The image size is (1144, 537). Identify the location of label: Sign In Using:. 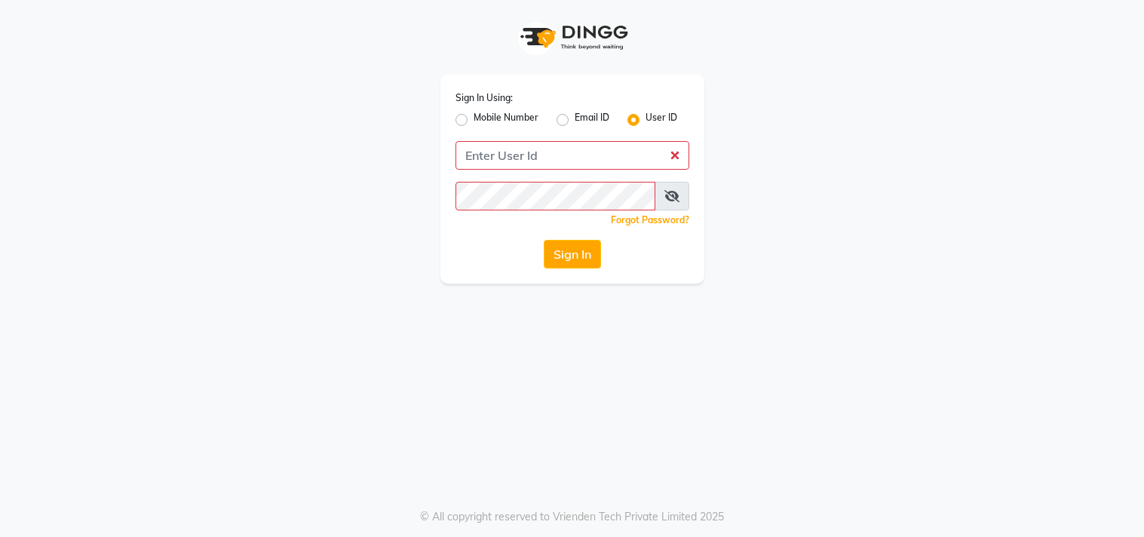
(484, 98).